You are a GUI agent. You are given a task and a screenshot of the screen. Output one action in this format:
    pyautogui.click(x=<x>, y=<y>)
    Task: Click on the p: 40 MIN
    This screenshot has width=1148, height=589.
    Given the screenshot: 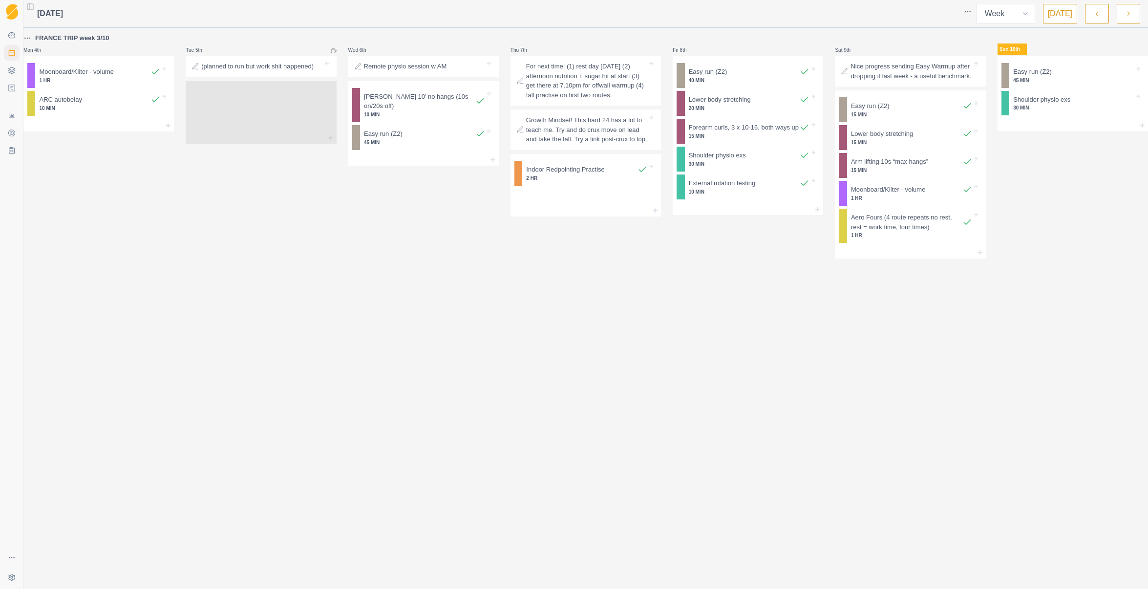 What is the action you would take?
    pyautogui.click(x=750, y=80)
    